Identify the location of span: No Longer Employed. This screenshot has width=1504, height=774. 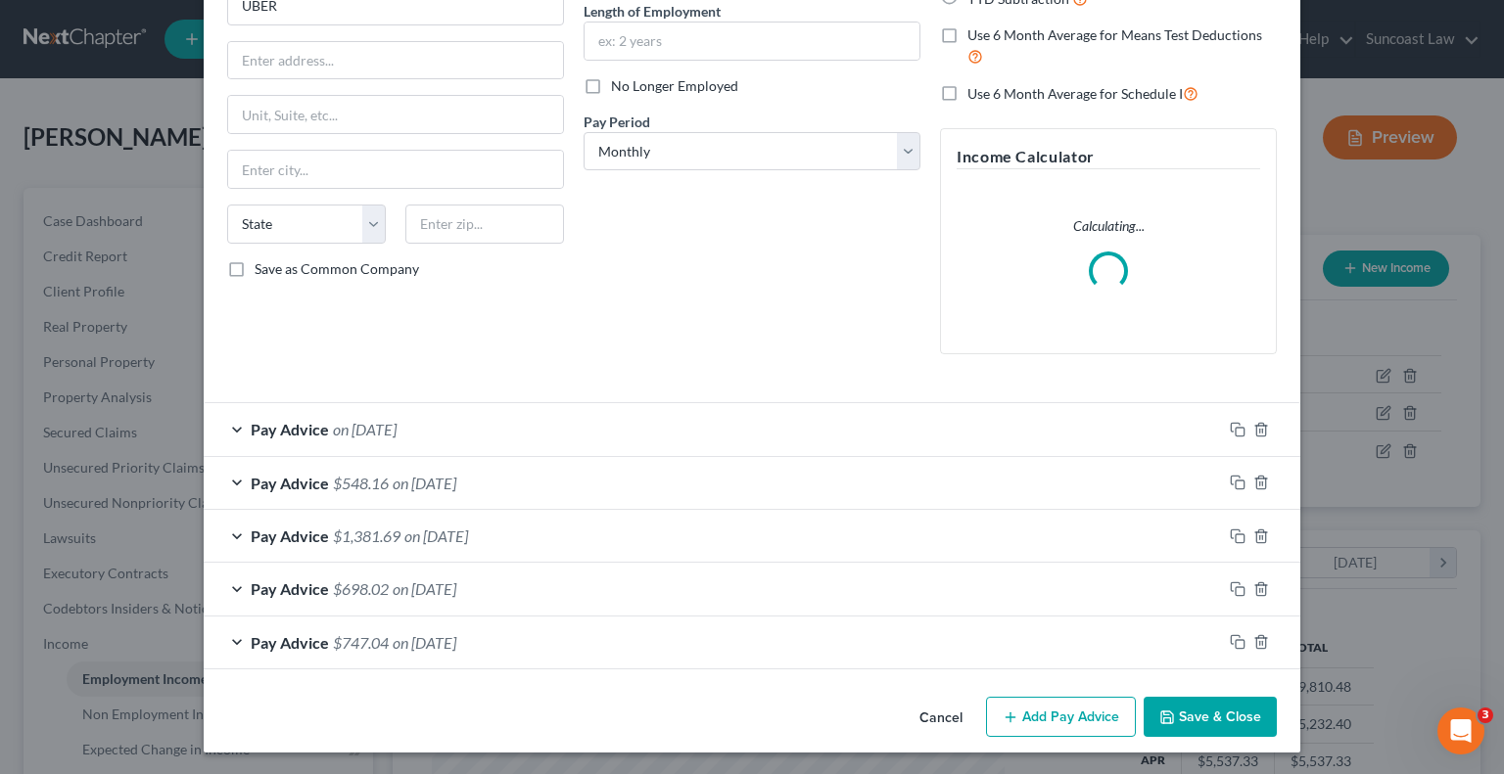
(675, 85).